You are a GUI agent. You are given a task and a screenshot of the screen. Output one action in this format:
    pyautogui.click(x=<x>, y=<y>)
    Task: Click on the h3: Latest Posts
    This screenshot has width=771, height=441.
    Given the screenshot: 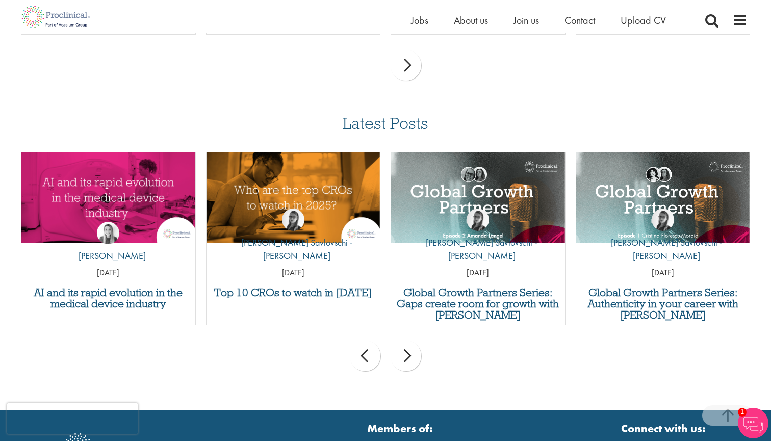 What is the action you would take?
    pyautogui.click(x=386, y=127)
    